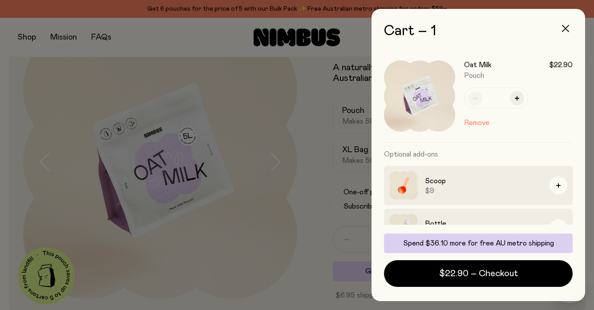  What do you see at coordinates (28, 55) in the screenshot?
I see `img: tab_domain_overview_orange.svg` at bounding box center [28, 55].